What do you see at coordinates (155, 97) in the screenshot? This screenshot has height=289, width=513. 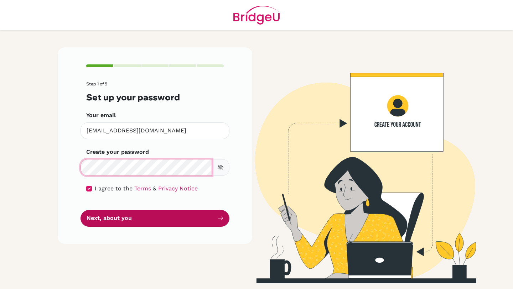 I see `h3: Set up your password` at bounding box center [155, 97].